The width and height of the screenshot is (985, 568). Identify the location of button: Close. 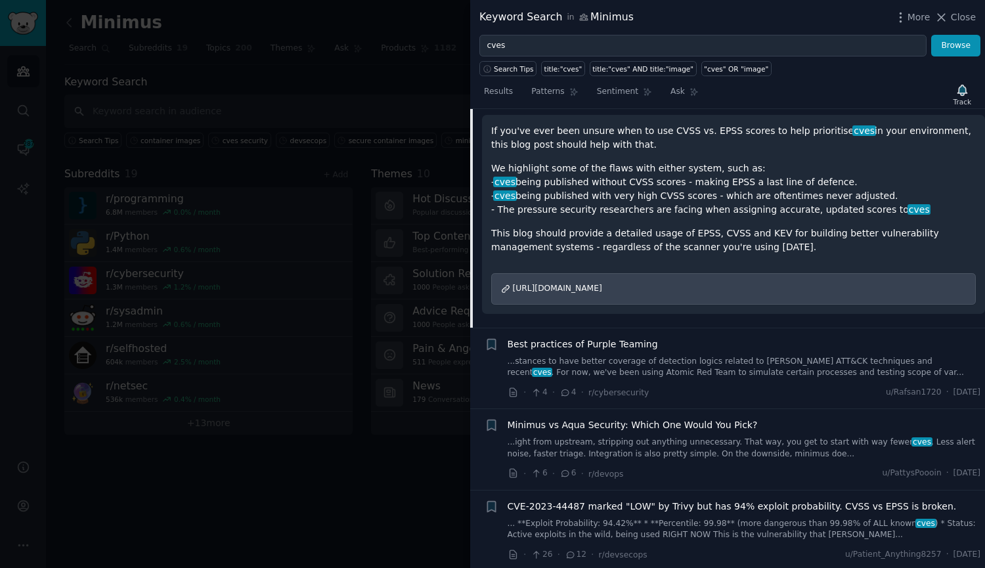
(955, 17).